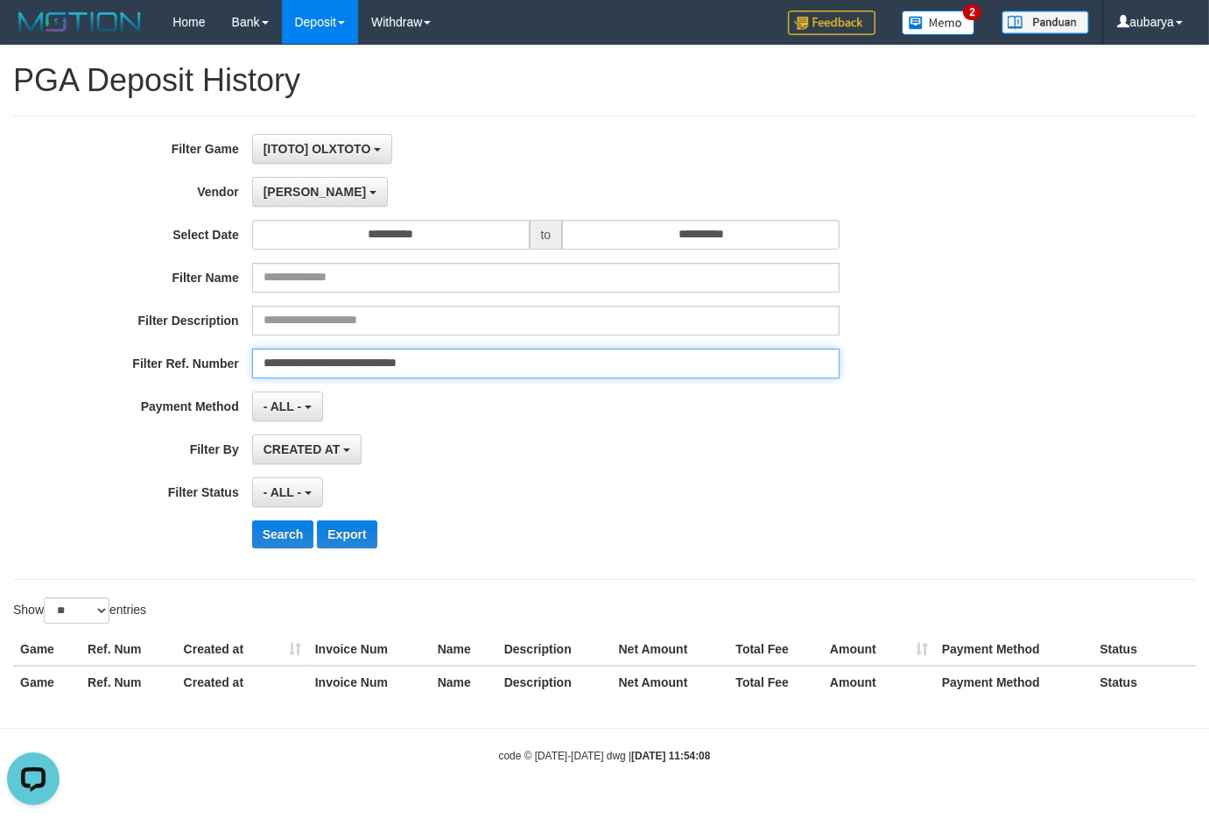 The image size is (1209, 819). Describe the element at coordinates (76, 610) in the screenshot. I see `select: Showentries` at that location.